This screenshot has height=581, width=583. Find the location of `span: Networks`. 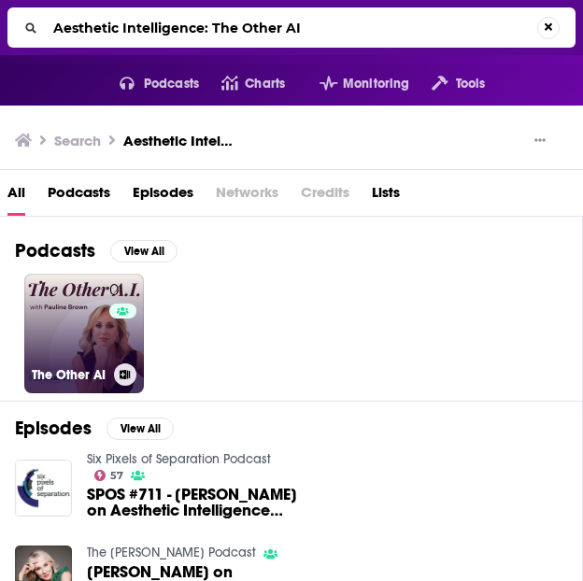

span: Networks is located at coordinates (247, 196).